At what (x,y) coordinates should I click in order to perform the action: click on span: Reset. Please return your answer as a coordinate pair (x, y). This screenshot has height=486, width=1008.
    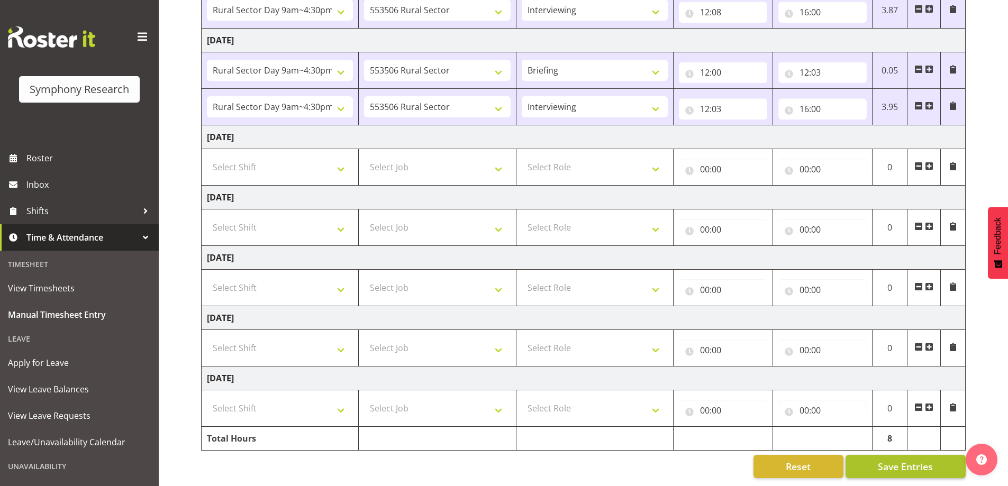
    Looking at the image, I should click on (798, 467).